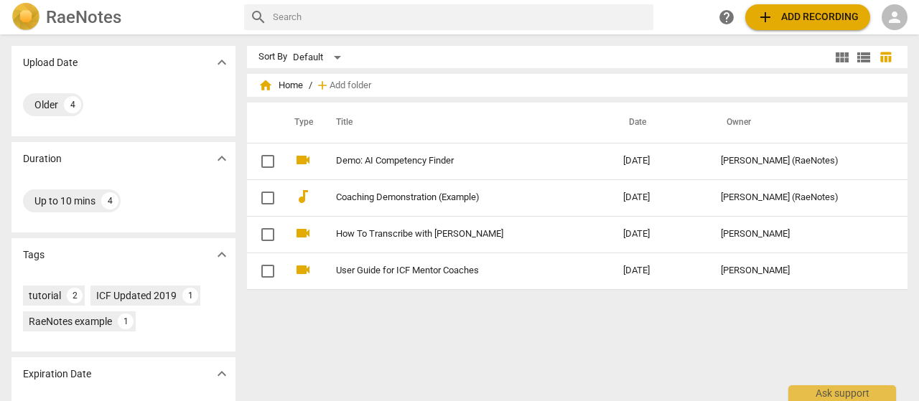  I want to click on div: Sort By, so click(273, 57).